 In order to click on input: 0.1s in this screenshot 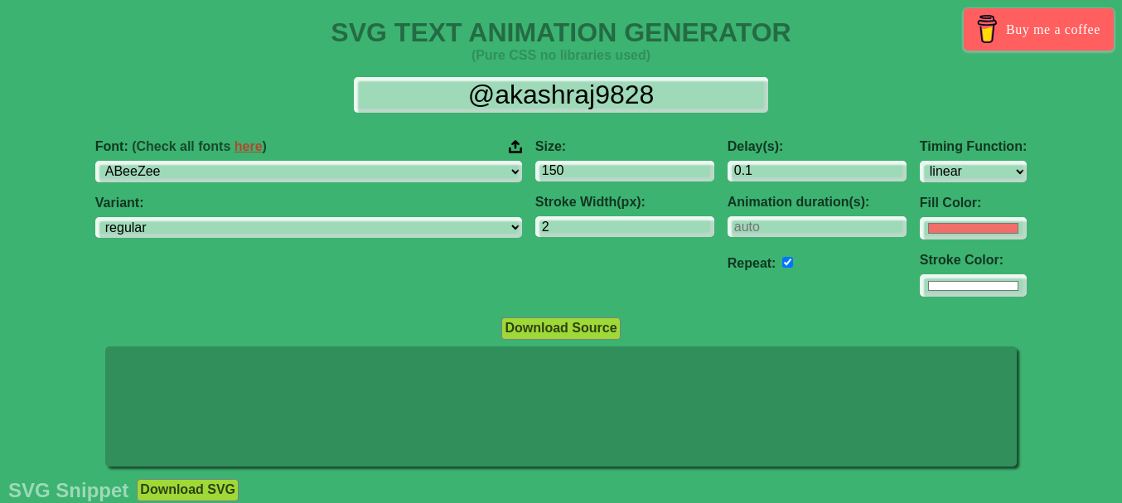, I will do `click(817, 171)`.